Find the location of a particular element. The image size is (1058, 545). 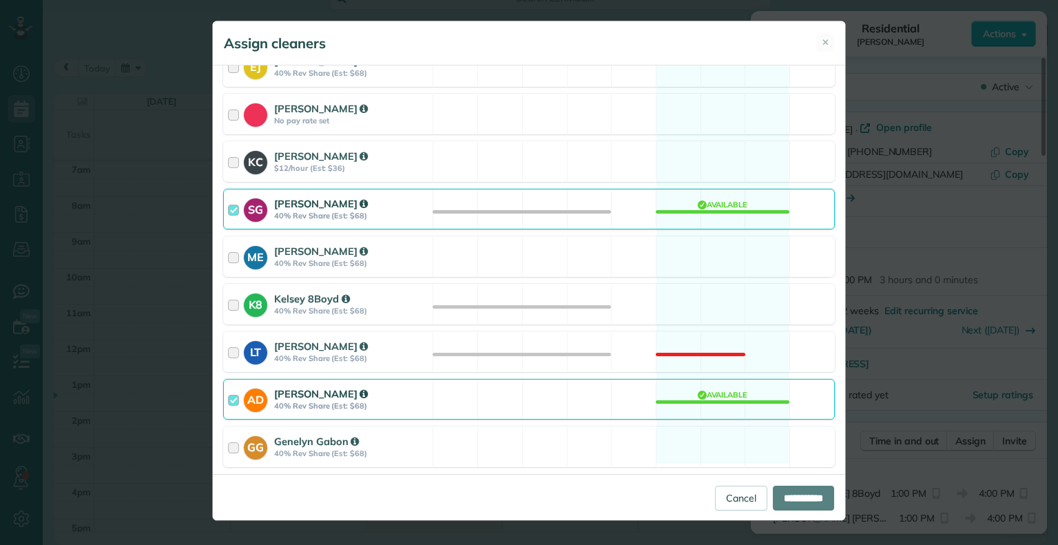

strong: SG is located at coordinates (255, 208).